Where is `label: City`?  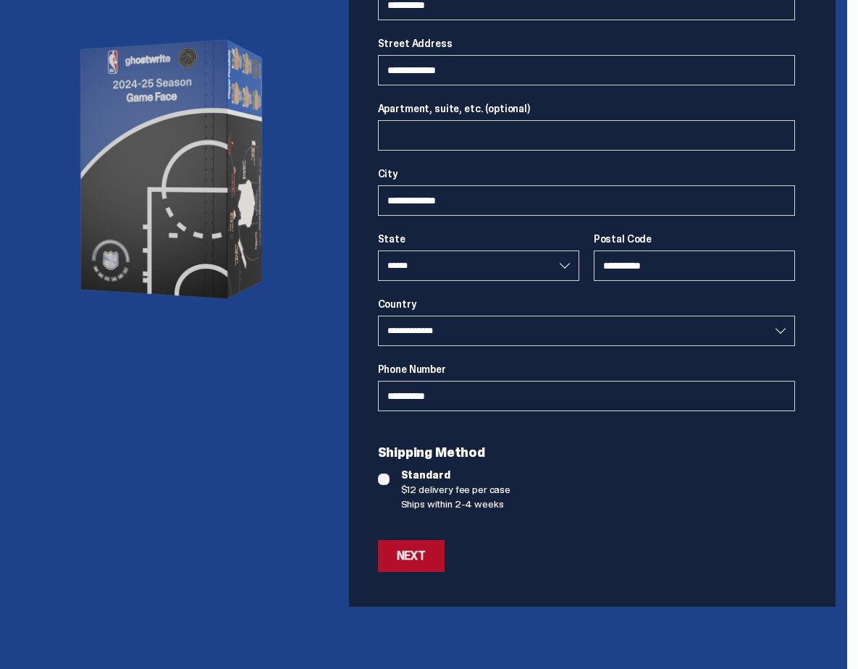 label: City is located at coordinates (587, 174).